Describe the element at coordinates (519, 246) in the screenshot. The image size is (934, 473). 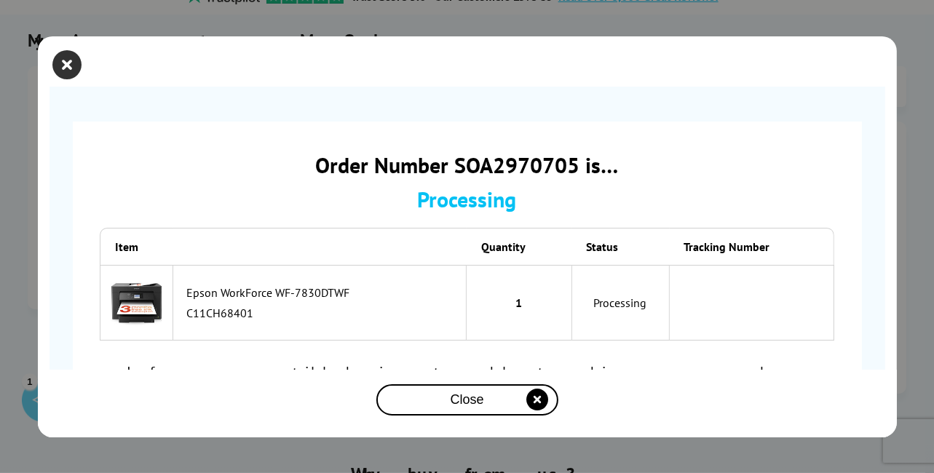
I see `th: Quantity` at that location.